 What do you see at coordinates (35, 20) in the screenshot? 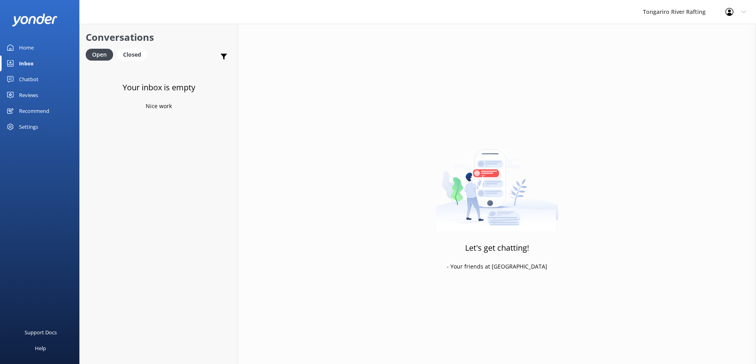
I see `img: yonder-white-logo.png` at bounding box center [35, 20].